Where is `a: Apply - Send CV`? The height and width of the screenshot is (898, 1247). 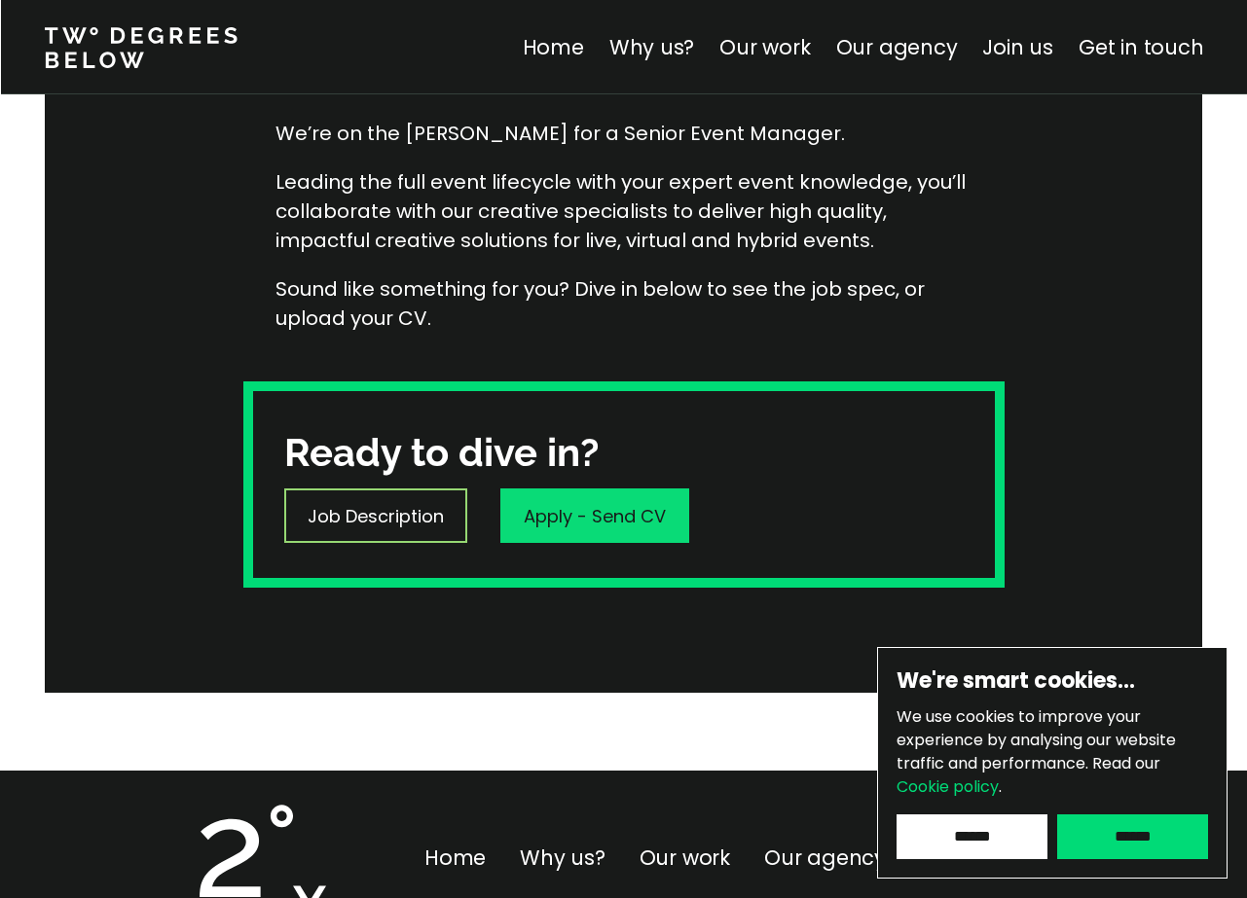 a: Apply - Send CV is located at coordinates (595, 516).